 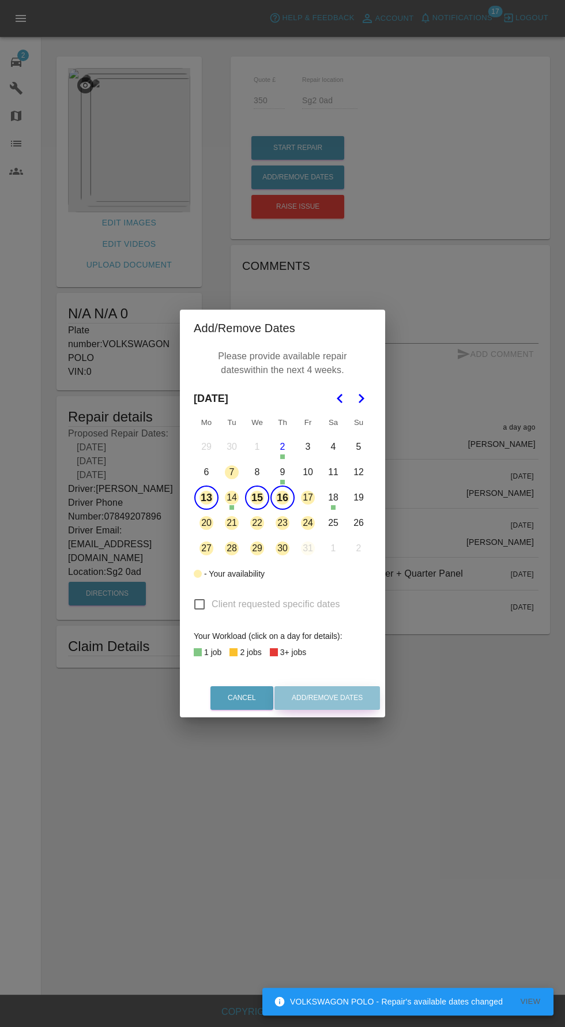 I want to click on th: Tuesday, so click(x=232, y=423).